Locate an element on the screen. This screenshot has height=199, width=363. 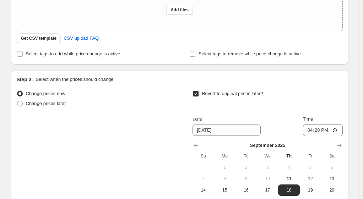
span: CSV upload FAQ is located at coordinates (81, 38).